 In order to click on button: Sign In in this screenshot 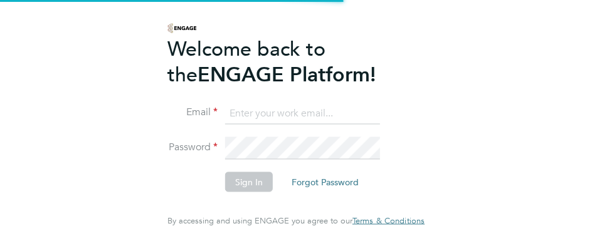, I will do `click(249, 182)`.